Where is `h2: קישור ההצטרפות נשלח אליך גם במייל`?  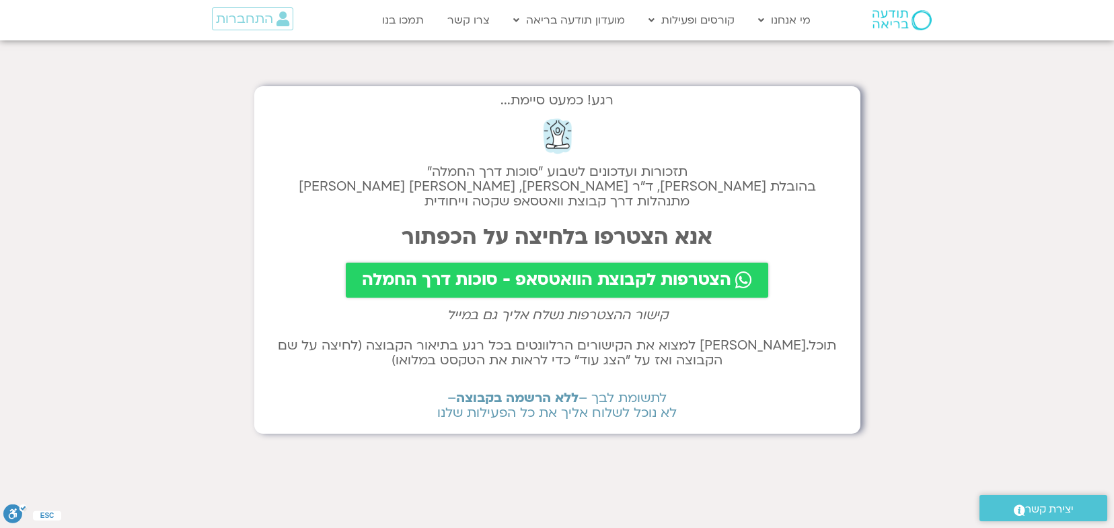
h2: קישור ההצטרפות נשלח אליך גם במייל is located at coordinates (557, 315).